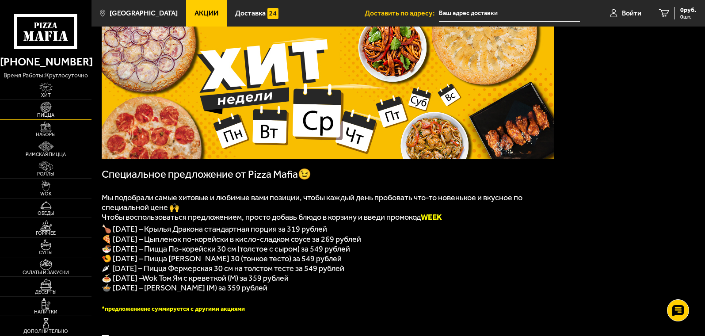 The image size is (705, 336). Describe the element at coordinates (688, 10) in the screenshot. I see `span: 0 руб.` at that location.